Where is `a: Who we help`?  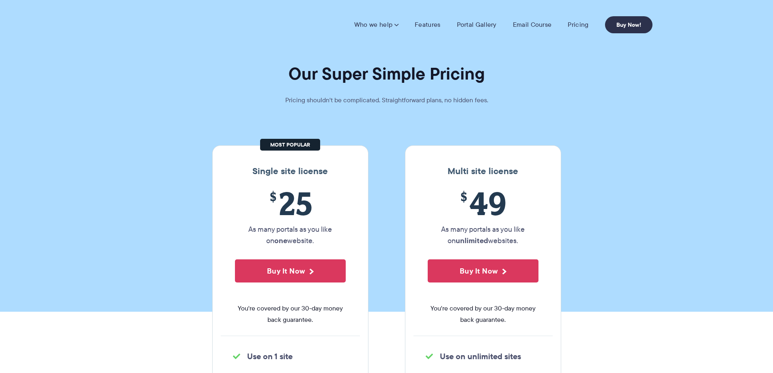 a: Who we help is located at coordinates (376, 25).